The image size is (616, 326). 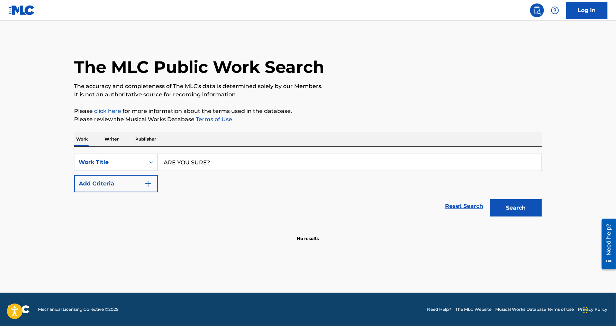 I want to click on a: click here, so click(x=108, y=111).